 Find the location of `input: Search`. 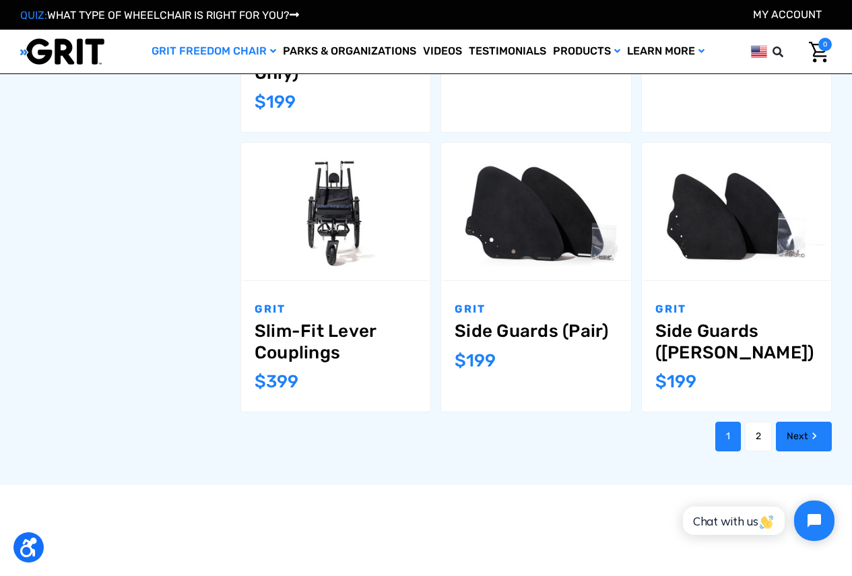

input: Search is located at coordinates (789, 52).